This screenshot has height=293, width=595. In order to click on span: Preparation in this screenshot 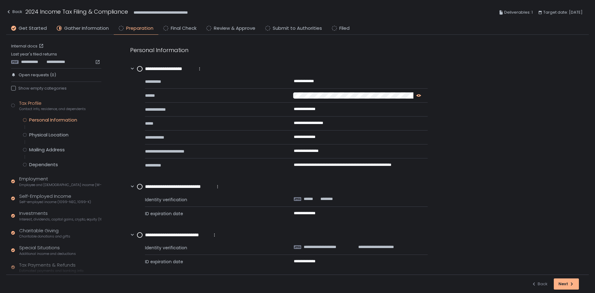, I will do `click(140, 28)`.